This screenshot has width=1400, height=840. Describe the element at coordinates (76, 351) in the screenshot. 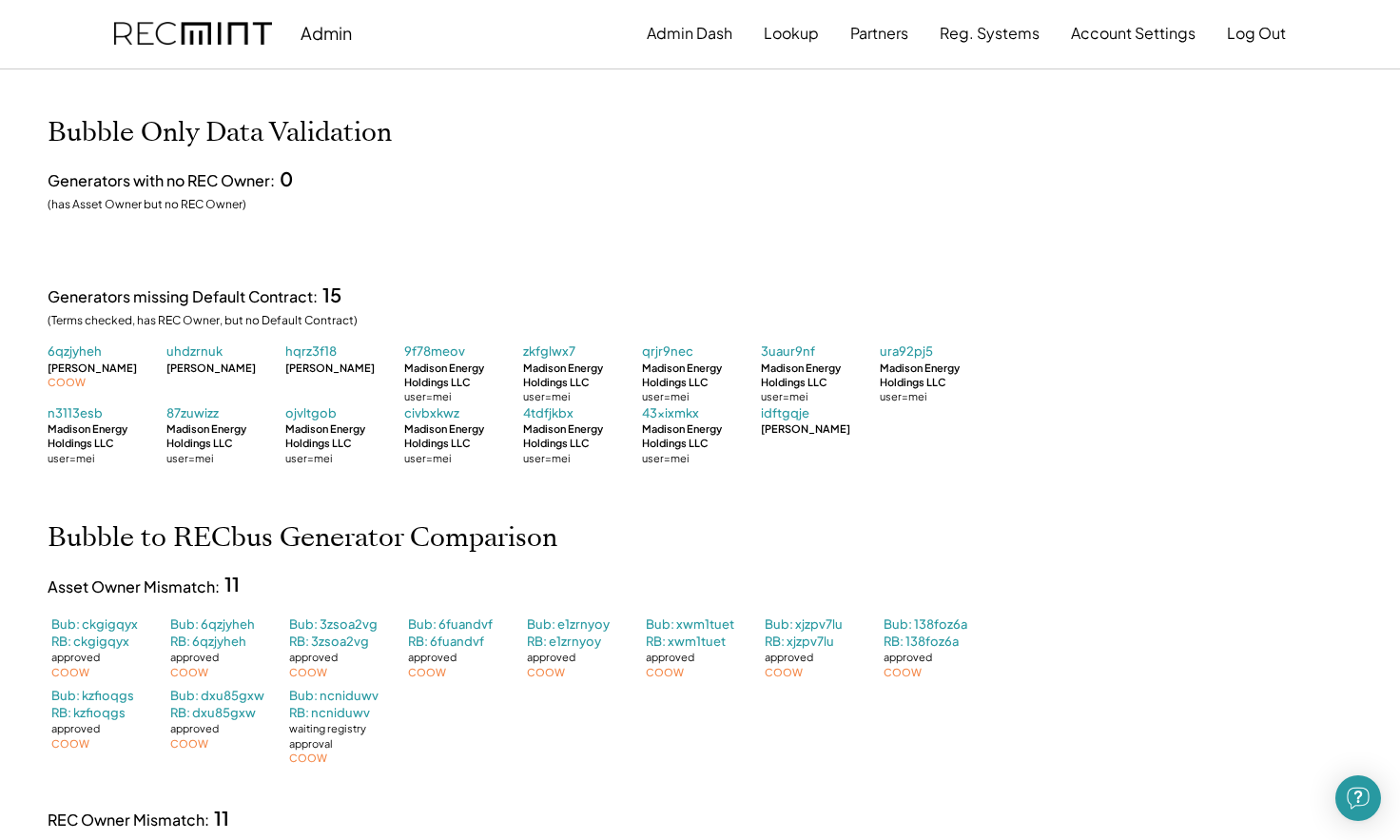

I see `a: 6qzjyheh` at that location.